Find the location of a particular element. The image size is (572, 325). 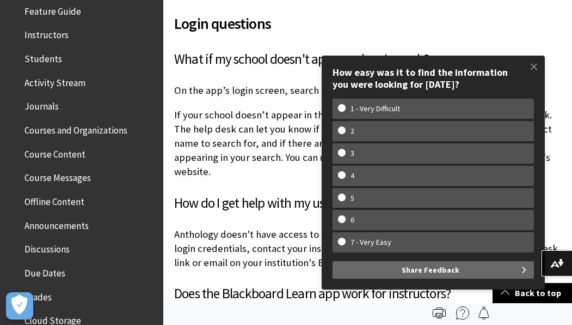

span: Discussions is located at coordinates (47, 247).